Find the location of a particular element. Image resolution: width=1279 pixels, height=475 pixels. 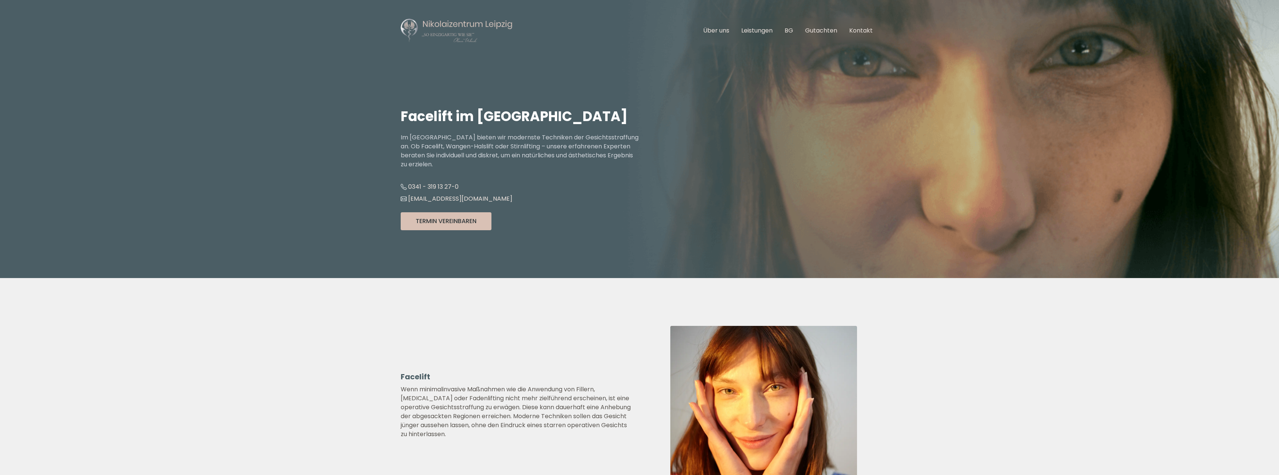

button: Termin Vereinbaren is located at coordinates (446, 221).